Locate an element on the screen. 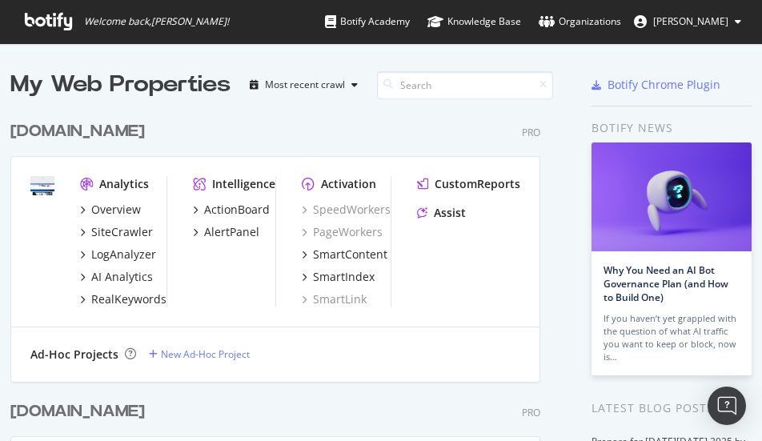 This screenshot has height=441, width=762. div: Most recent crawl is located at coordinates (305, 85).